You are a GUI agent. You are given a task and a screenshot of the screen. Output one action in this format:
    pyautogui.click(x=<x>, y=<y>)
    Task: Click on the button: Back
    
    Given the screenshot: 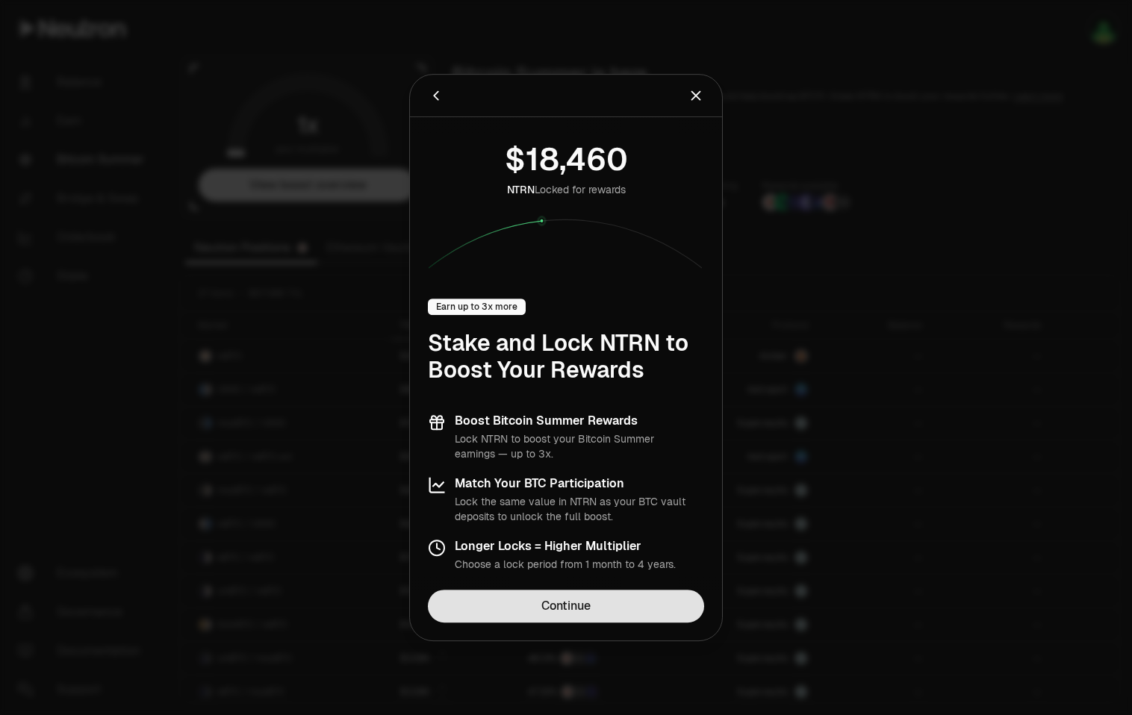 What is the action you would take?
    pyautogui.click(x=436, y=96)
    